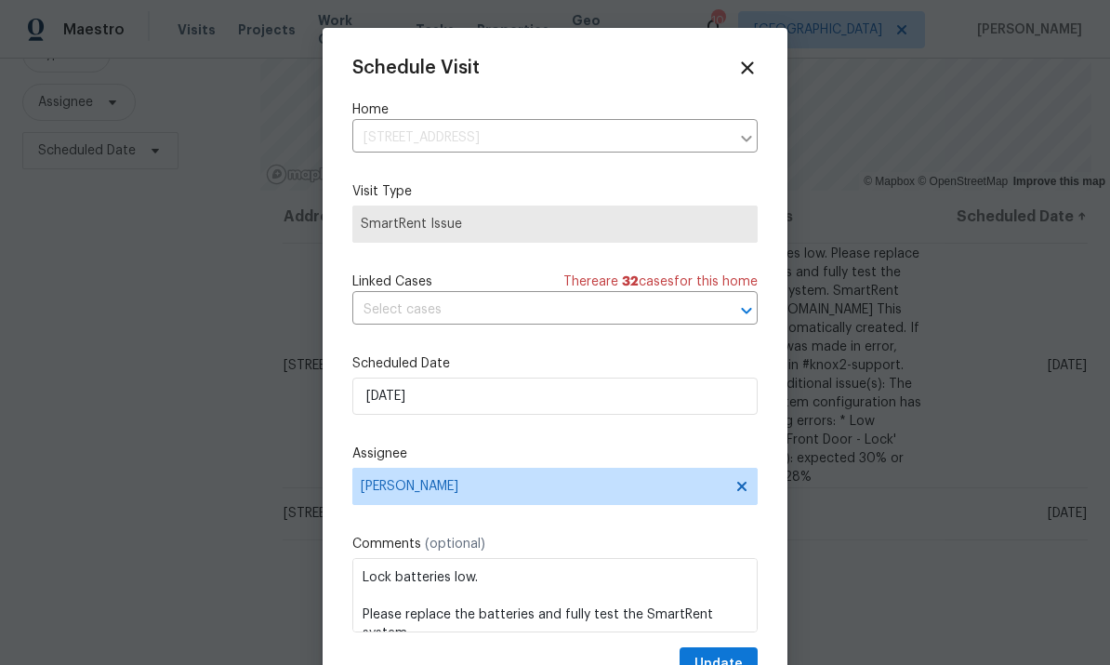  What do you see at coordinates (746, 310) in the screenshot?
I see `button: Open` at bounding box center [746, 310].